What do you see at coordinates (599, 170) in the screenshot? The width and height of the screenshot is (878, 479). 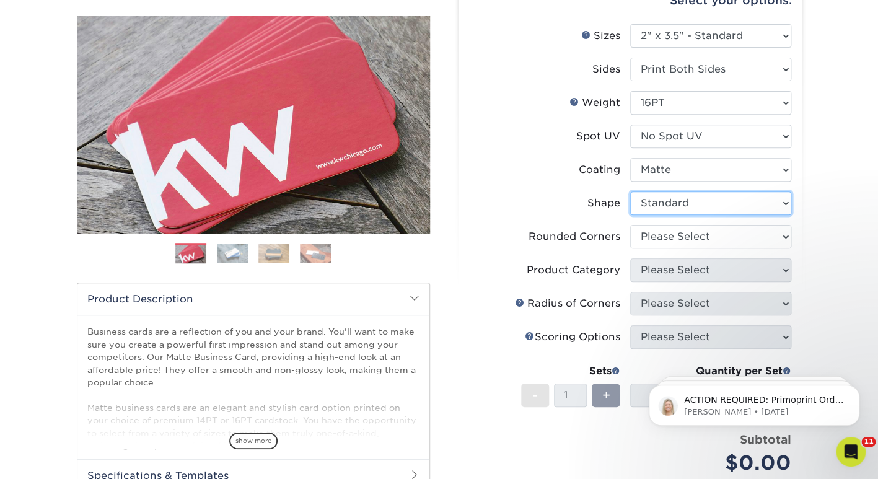 I see `div: Coating` at bounding box center [599, 170].